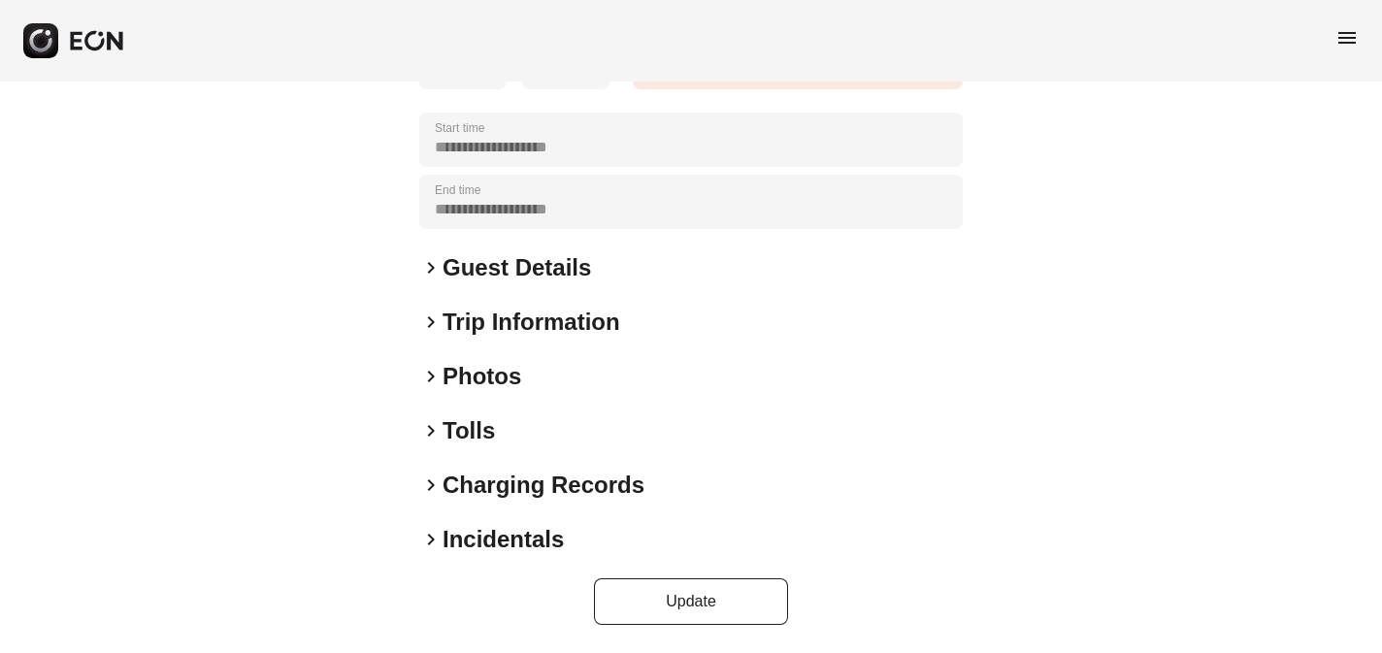 Image resolution: width=1382 pixels, height=653 pixels. What do you see at coordinates (503, 540) in the screenshot?
I see `h2: Incidentals` at bounding box center [503, 540].